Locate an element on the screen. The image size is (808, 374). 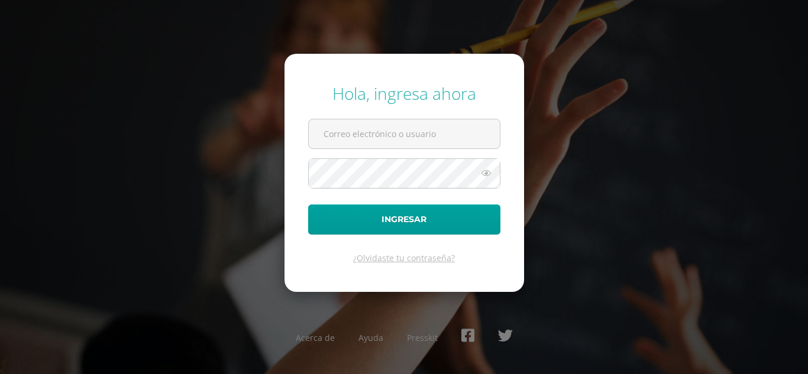
button: Ingresar is located at coordinates (404, 219).